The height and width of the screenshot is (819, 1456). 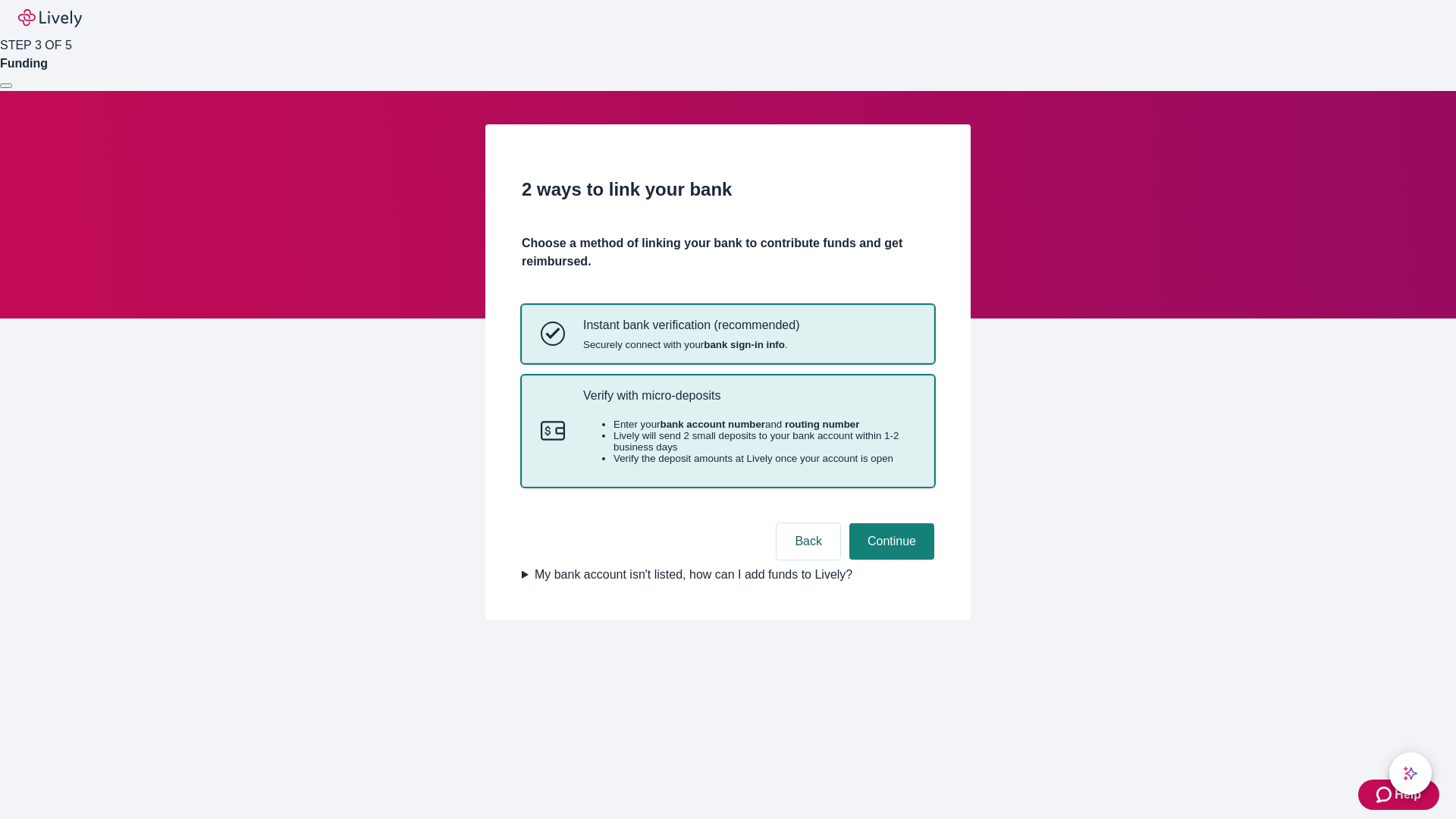 I want to click on span: Securely connect with your ., so click(x=691, y=344).